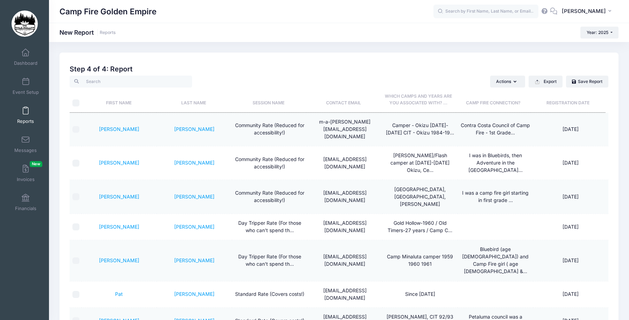  Describe the element at coordinates (119, 294) in the screenshot. I see `a: Pat` at that location.